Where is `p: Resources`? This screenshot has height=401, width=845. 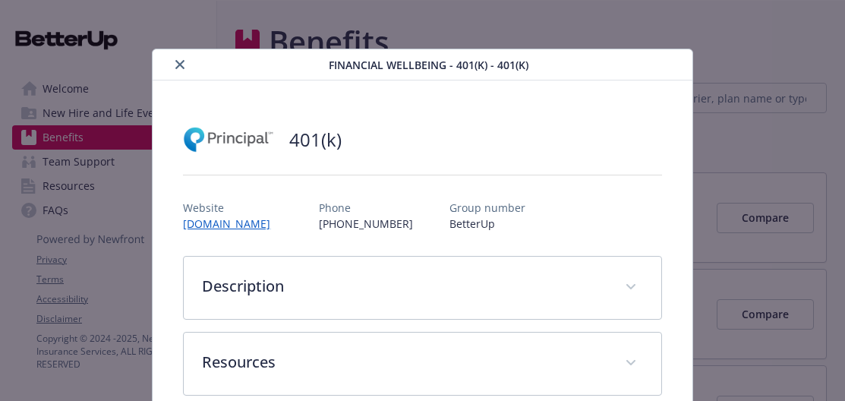 p: Resources is located at coordinates (404, 362).